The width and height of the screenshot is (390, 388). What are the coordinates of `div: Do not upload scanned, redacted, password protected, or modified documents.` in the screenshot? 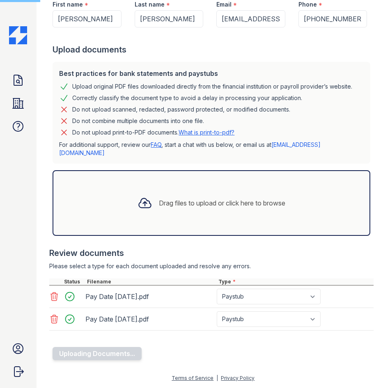 It's located at (181, 110).